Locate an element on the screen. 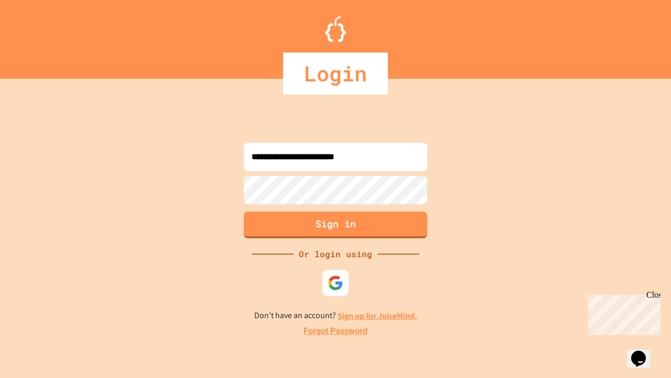  img: Logo.svg is located at coordinates (336, 29).